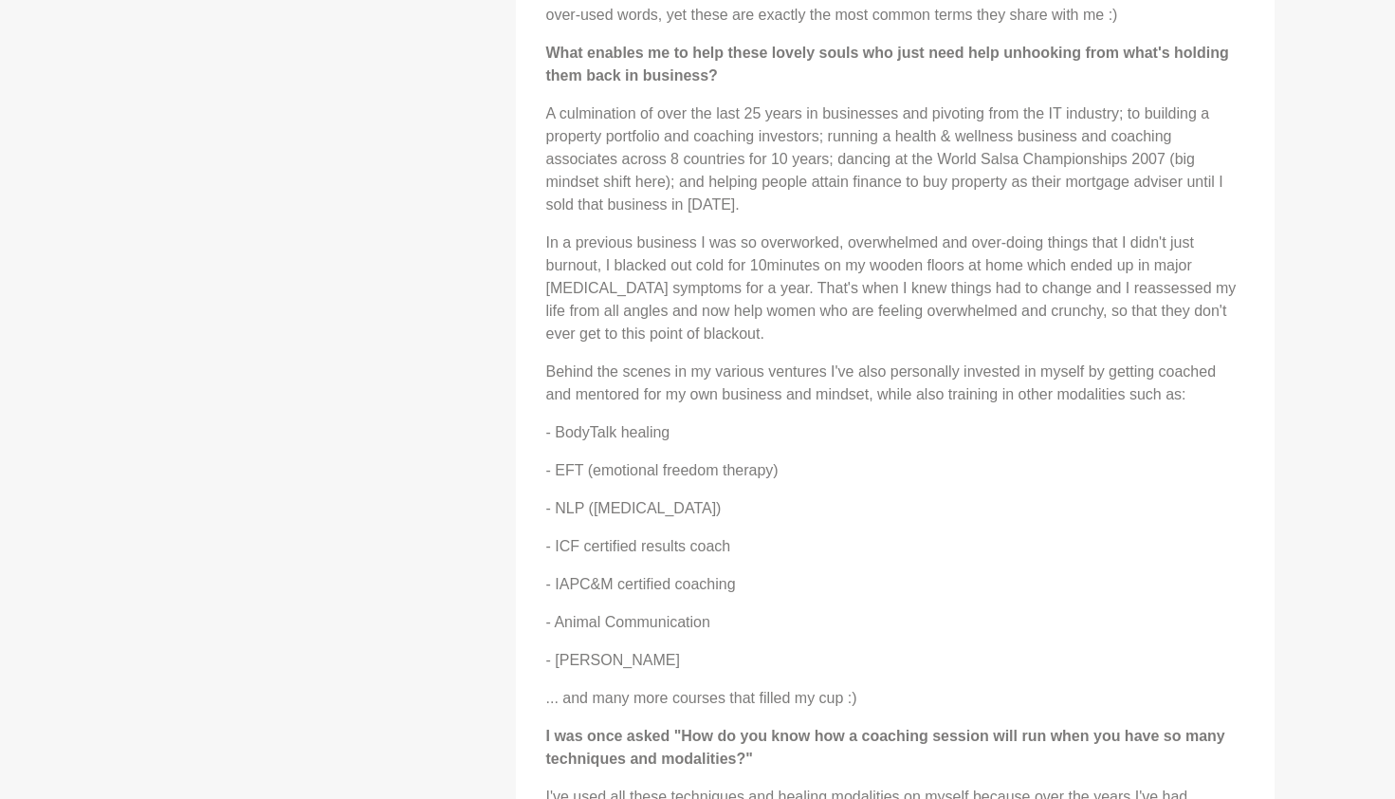 Image resolution: width=1395 pixels, height=799 pixels. I want to click on p: A culmination of over the last 25 years in businesses and pivoting from the IT industry; to build..., so click(895, 159).